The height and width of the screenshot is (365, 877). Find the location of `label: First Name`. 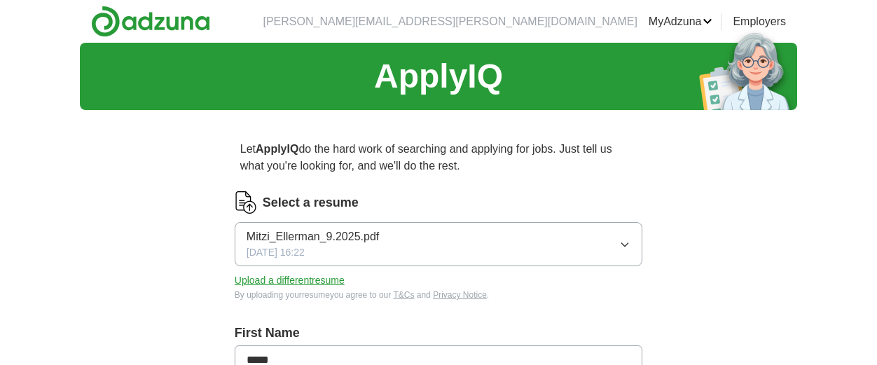

label: First Name is located at coordinates (438, 333).